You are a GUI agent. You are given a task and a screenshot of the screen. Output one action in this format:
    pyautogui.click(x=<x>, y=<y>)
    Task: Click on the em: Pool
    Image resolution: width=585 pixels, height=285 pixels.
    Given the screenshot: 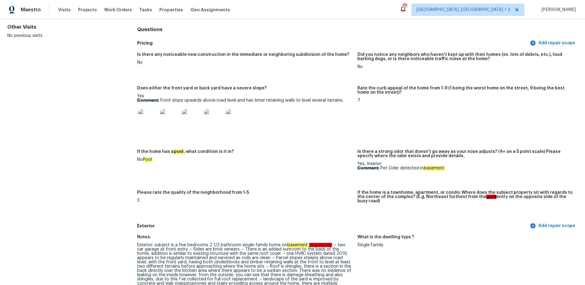 What is the action you would take?
    pyautogui.click(x=147, y=159)
    